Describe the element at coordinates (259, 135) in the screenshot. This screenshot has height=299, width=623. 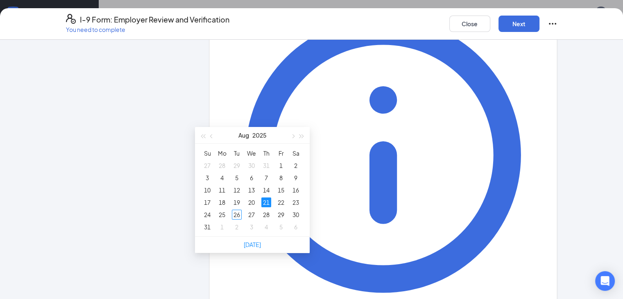
I see `button: 2025` at that location.